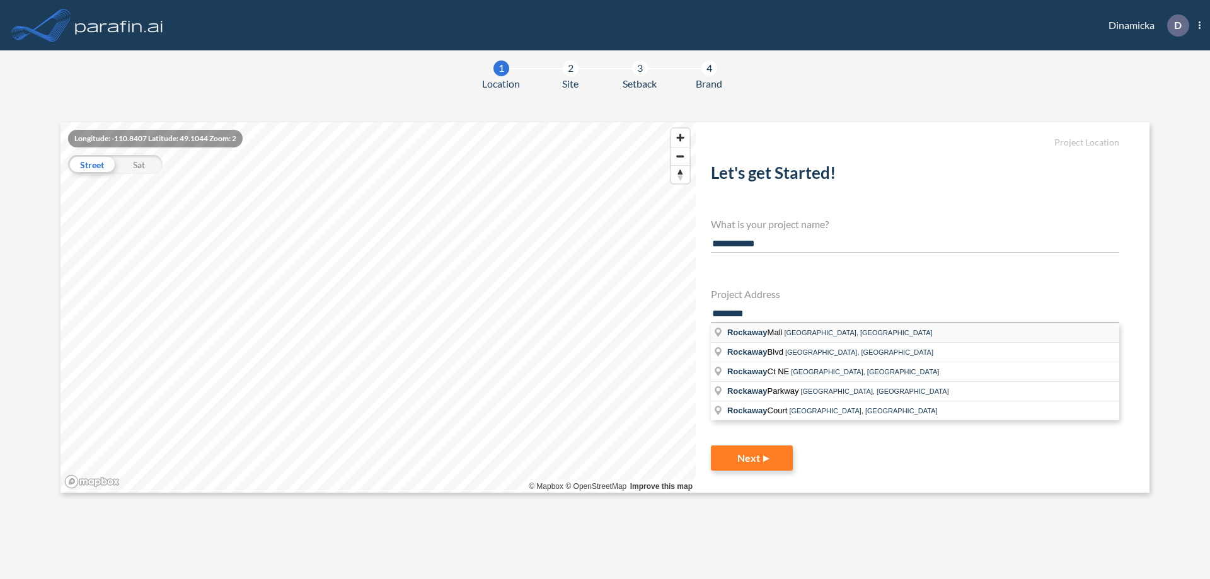 This screenshot has height=579, width=1210. Describe the element at coordinates (570, 68) in the screenshot. I see `div: 2` at that location.